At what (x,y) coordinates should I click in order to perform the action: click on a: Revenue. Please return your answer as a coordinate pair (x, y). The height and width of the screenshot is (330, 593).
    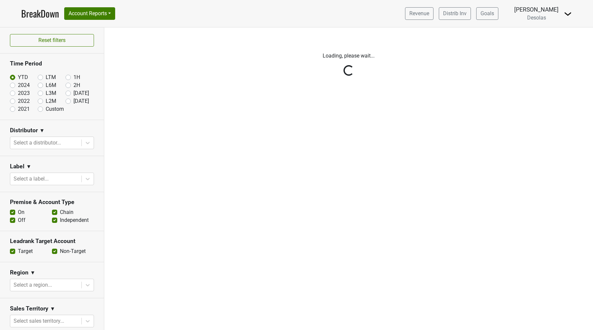
    Looking at the image, I should click on (419, 14).